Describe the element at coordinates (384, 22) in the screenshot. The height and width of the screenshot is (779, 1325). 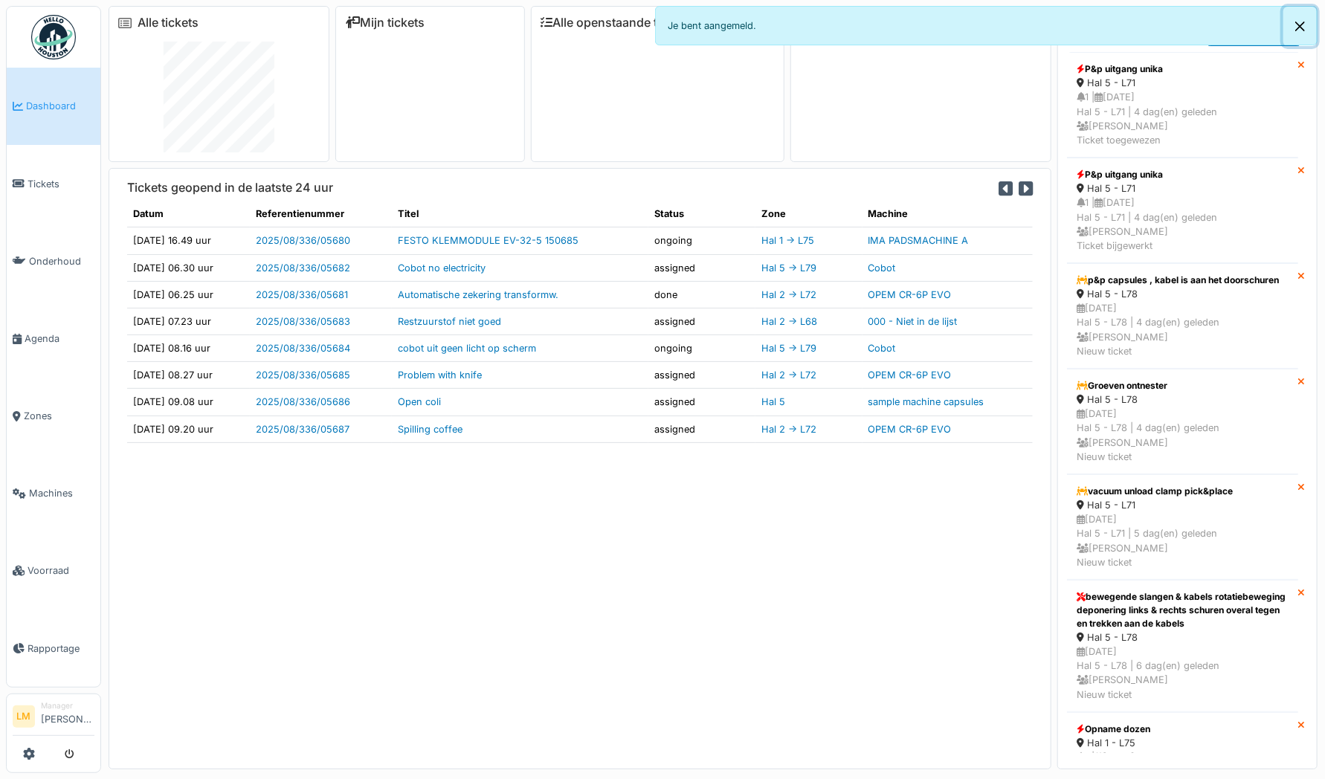
I see `a: Mijn tickets` at that location.